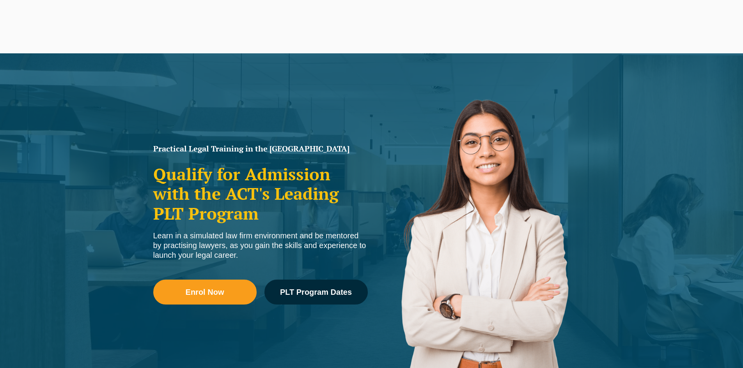 Image resolution: width=743 pixels, height=368 pixels. I want to click on span: PLT Program Dates, so click(316, 292).